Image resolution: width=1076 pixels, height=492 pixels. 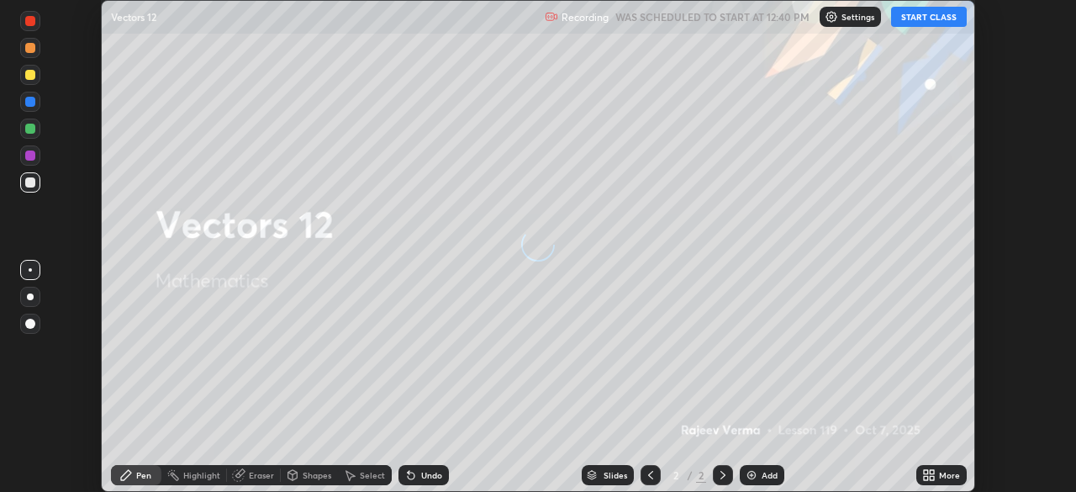 What do you see at coordinates (949, 475) in the screenshot?
I see `div: More` at bounding box center [949, 475].